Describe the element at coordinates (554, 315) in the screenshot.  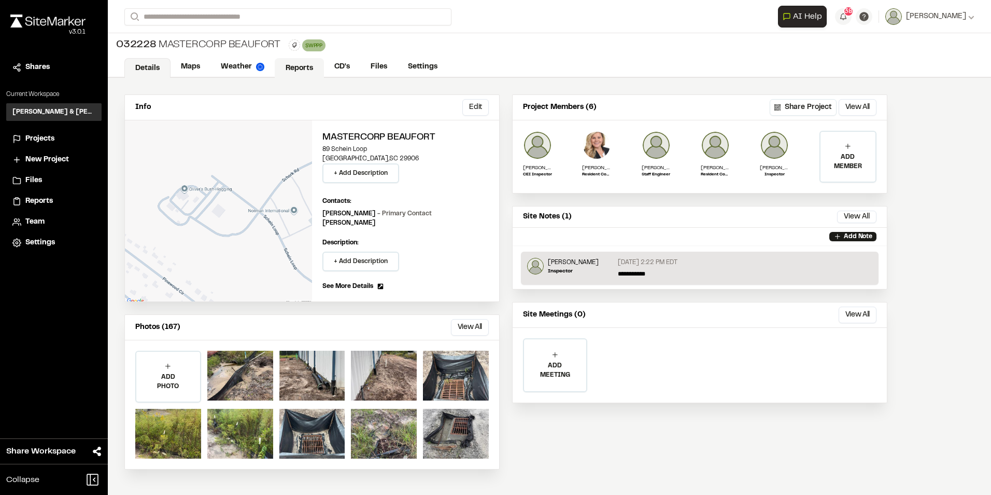
I see `p: Site Meetings (0)` at that location.